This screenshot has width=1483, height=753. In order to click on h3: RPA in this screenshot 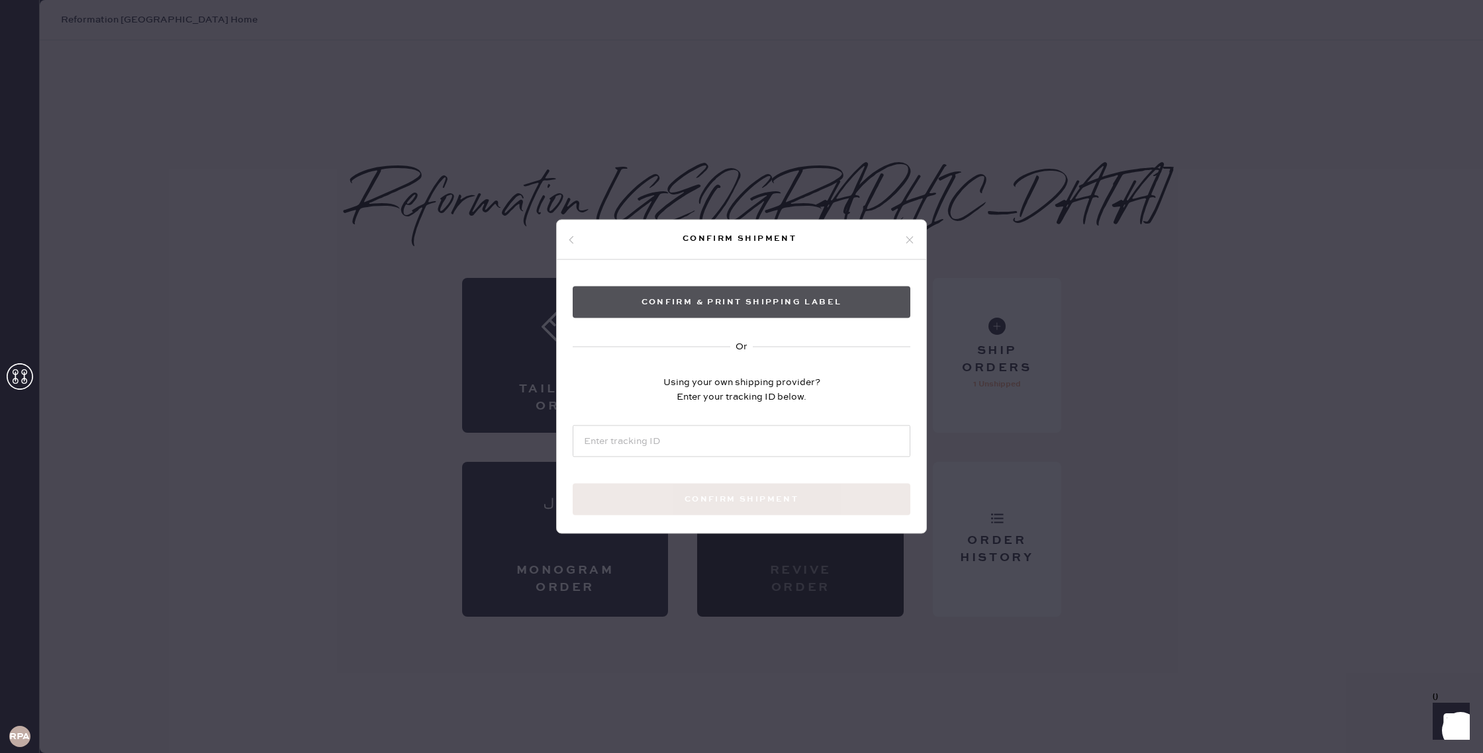, I will do `click(19, 737)`.